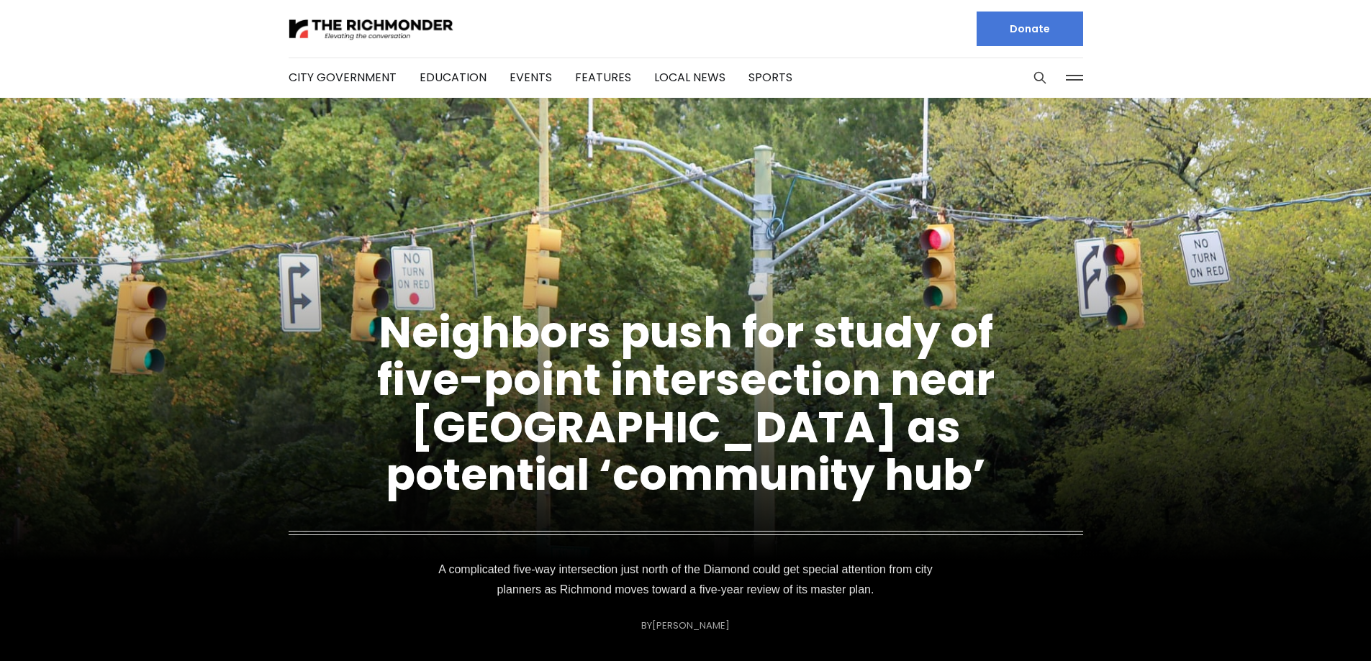  I want to click on a: Donate, so click(1030, 29).